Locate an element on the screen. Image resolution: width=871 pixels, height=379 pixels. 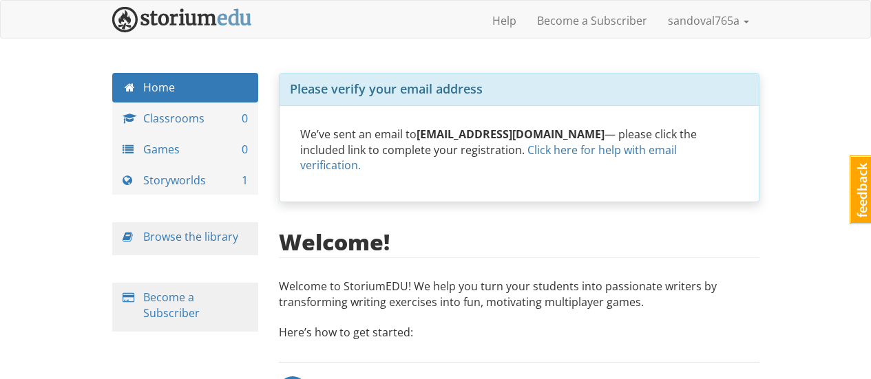
a: Home is located at coordinates (185, 87).